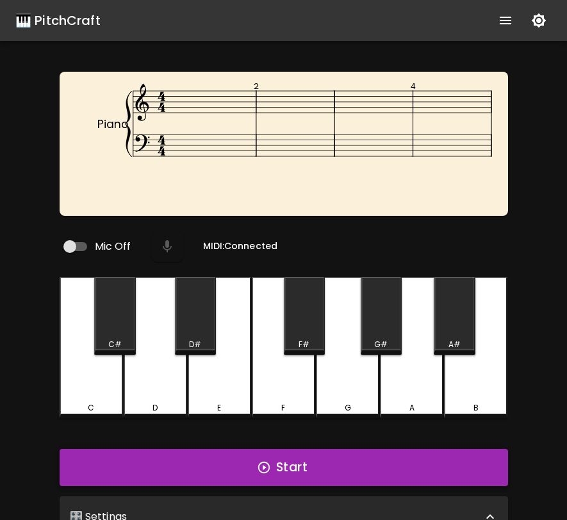 This screenshot has height=520, width=567. What do you see at coordinates (348, 408) in the screenshot?
I see `div: G` at bounding box center [348, 408].